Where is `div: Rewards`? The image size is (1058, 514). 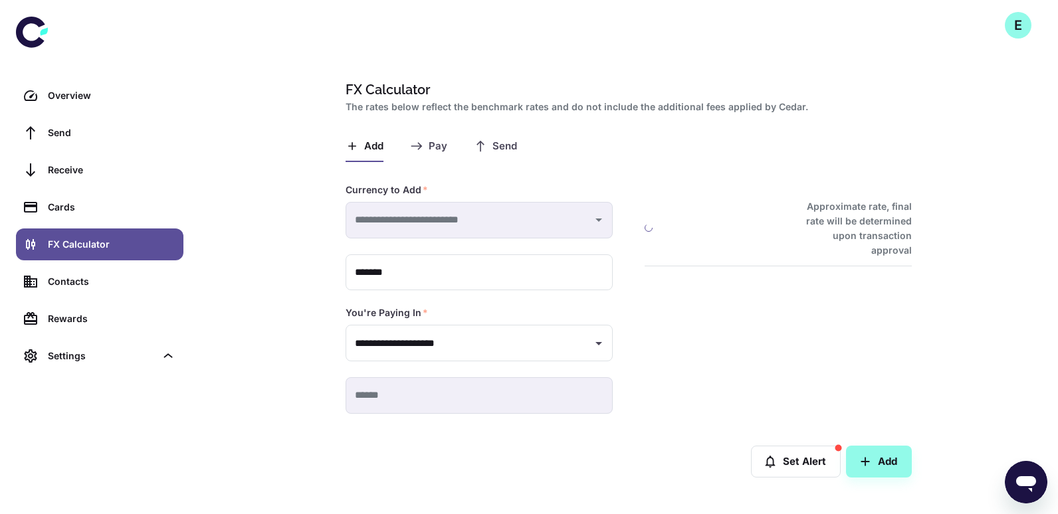
div: Rewards is located at coordinates (112, 319).